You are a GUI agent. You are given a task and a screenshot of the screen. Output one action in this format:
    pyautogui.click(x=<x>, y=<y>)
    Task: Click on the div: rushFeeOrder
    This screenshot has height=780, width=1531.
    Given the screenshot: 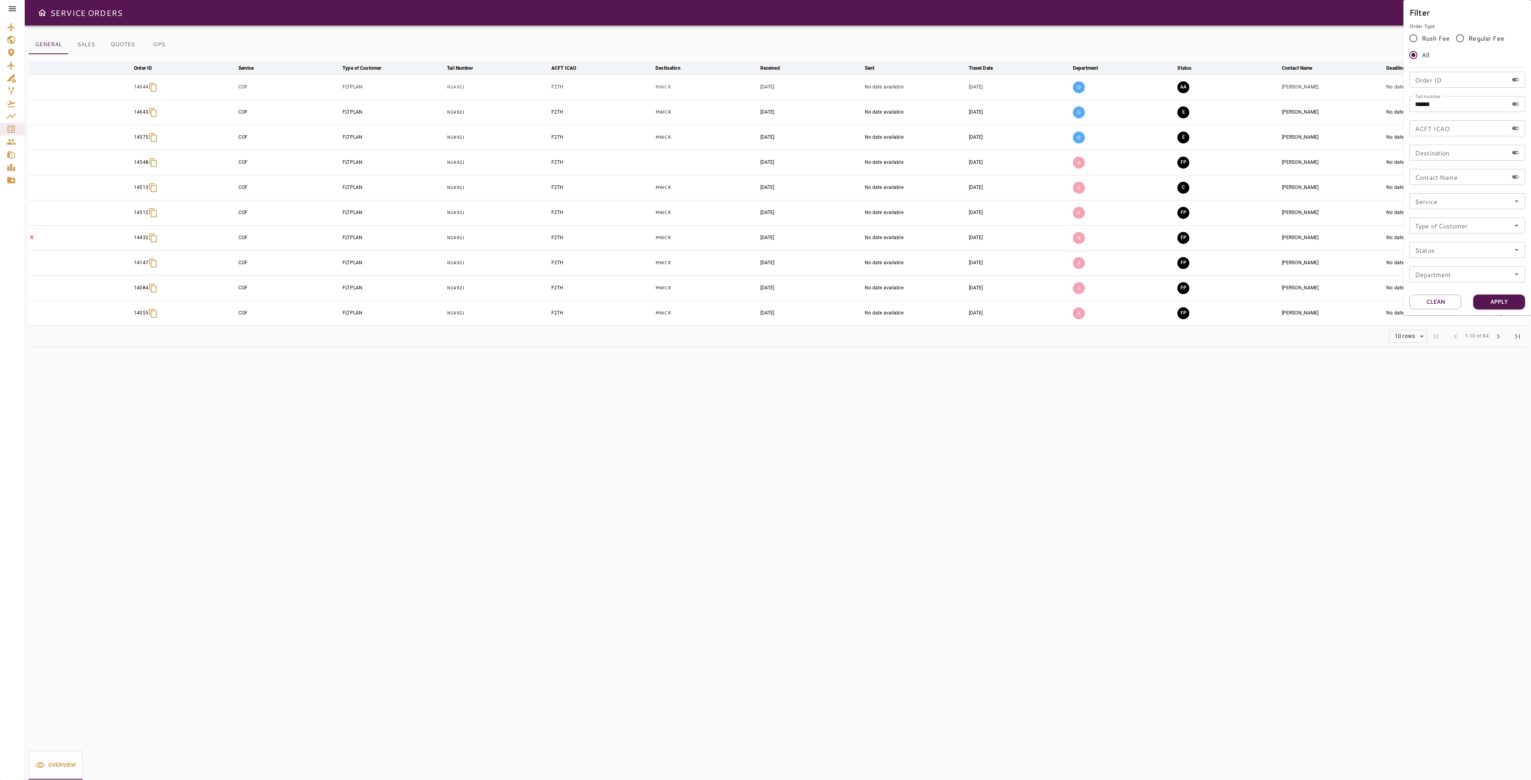 What is the action you would take?
    pyautogui.click(x=1467, y=47)
    